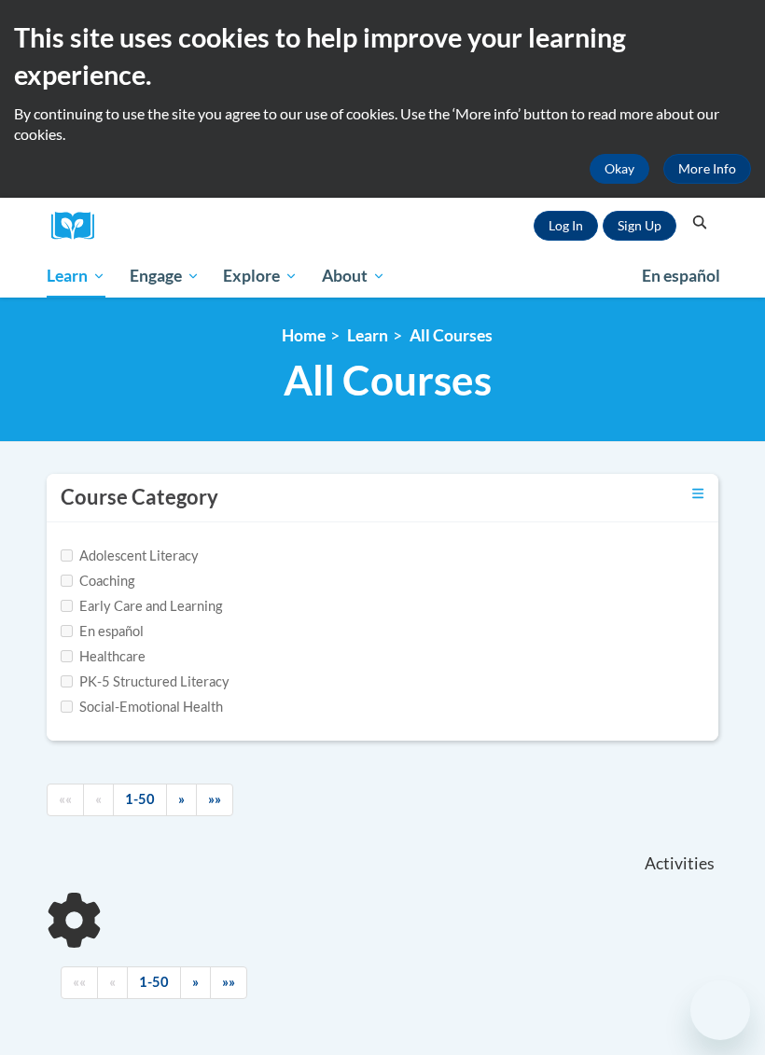 The width and height of the screenshot is (765, 1055). I want to click on span: About, so click(354, 276).